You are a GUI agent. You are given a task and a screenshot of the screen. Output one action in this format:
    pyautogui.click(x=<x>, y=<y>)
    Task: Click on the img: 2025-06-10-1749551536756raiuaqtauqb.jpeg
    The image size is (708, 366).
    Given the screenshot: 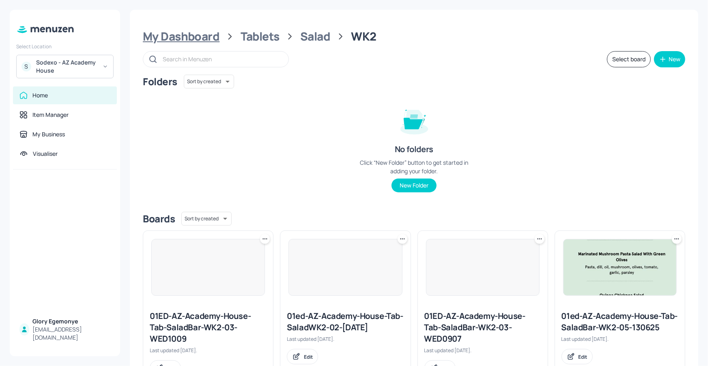 What is the action you would take?
    pyautogui.click(x=620, y=267)
    